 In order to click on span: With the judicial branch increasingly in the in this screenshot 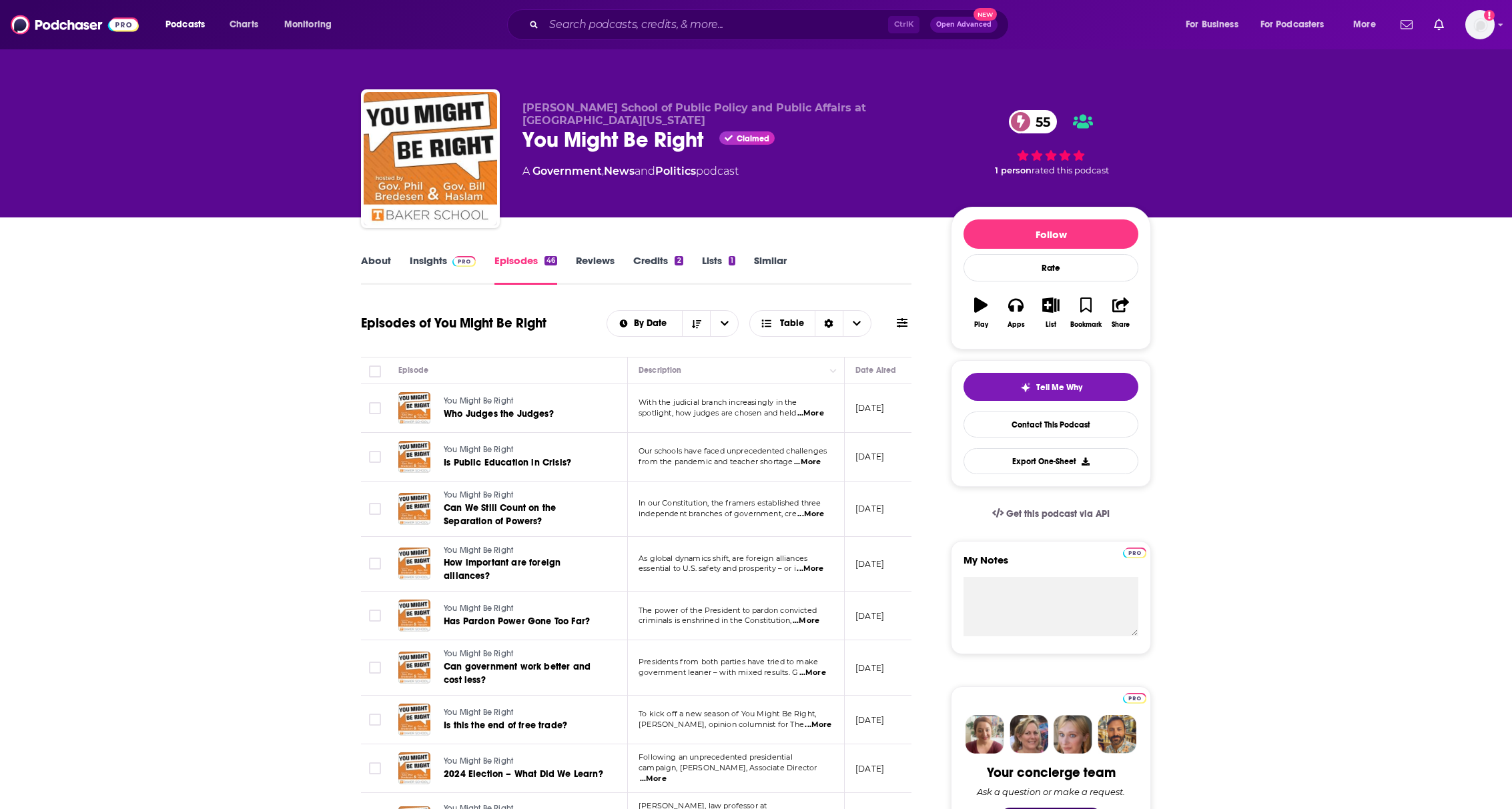, I will do `click(718, 403)`.